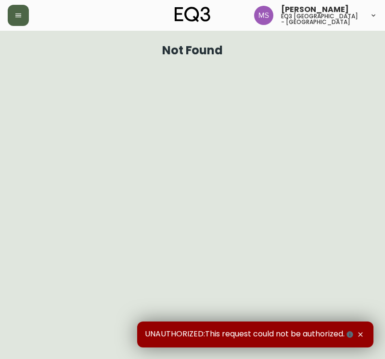 The width and height of the screenshot is (385, 359). I want to click on span: UNAUTHORIZED:This request could not be authorized., so click(250, 335).